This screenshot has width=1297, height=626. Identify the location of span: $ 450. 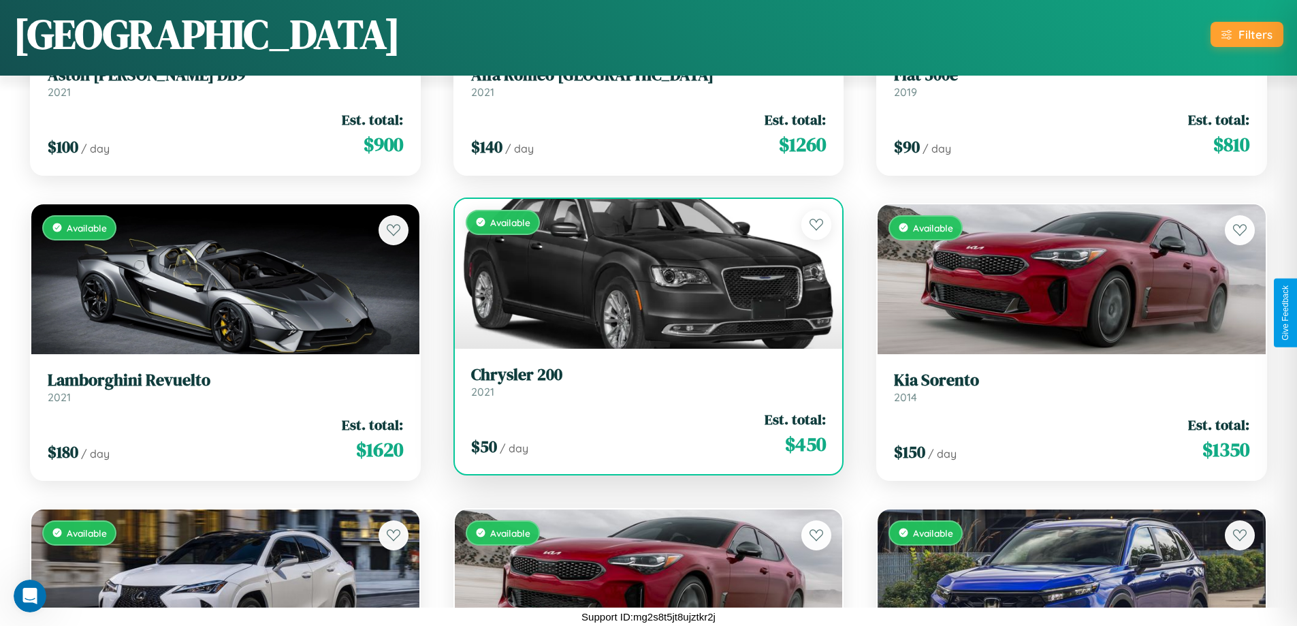
(805, 444).